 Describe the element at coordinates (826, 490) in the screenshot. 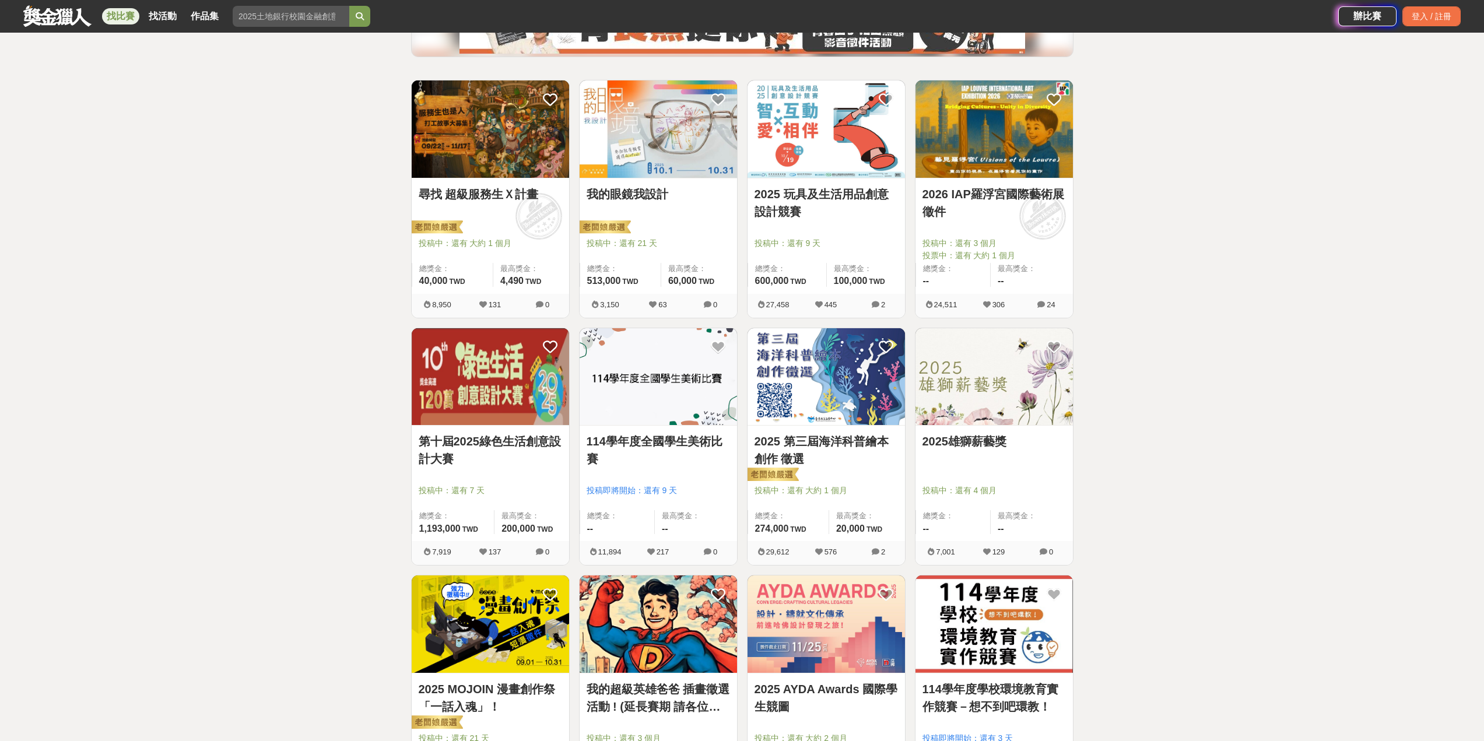

I see `span: 投稿中：還有 大約 1 個月` at that location.